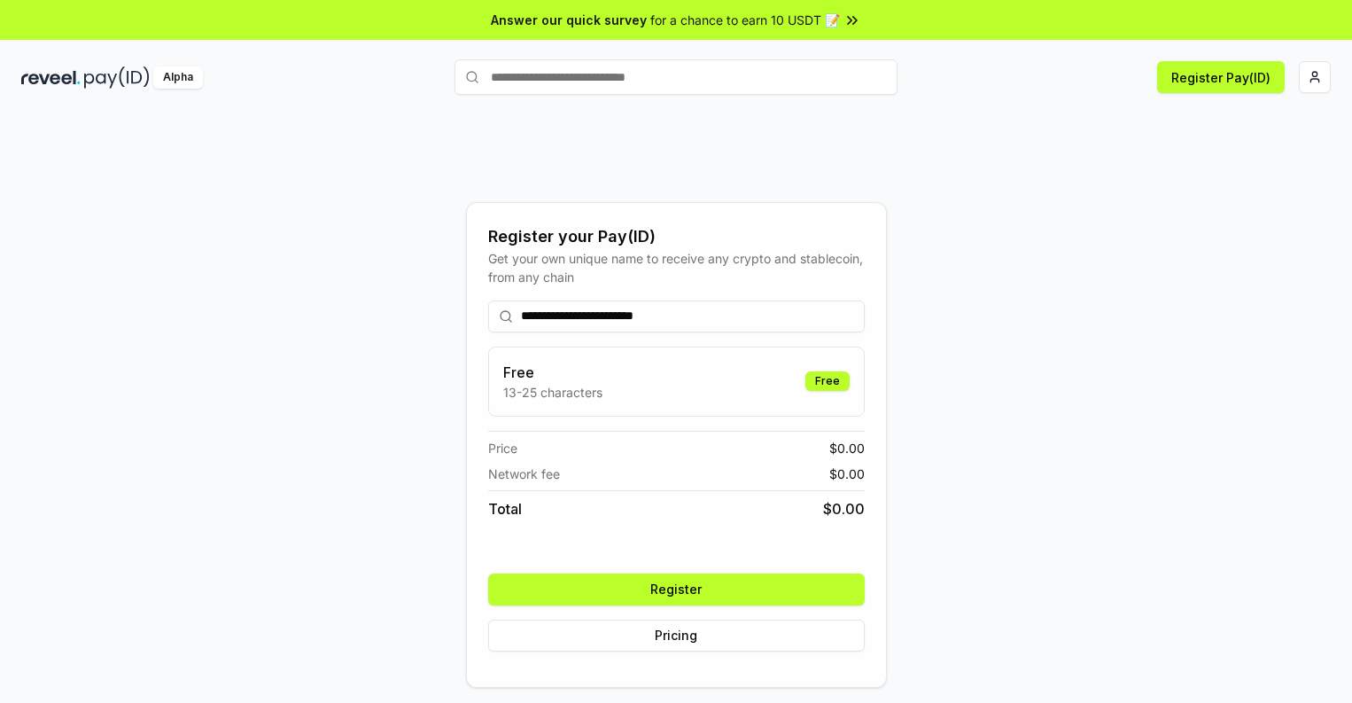 This screenshot has width=1352, height=703. What do you see at coordinates (117, 77) in the screenshot?
I see `img: pay_id` at bounding box center [117, 77].